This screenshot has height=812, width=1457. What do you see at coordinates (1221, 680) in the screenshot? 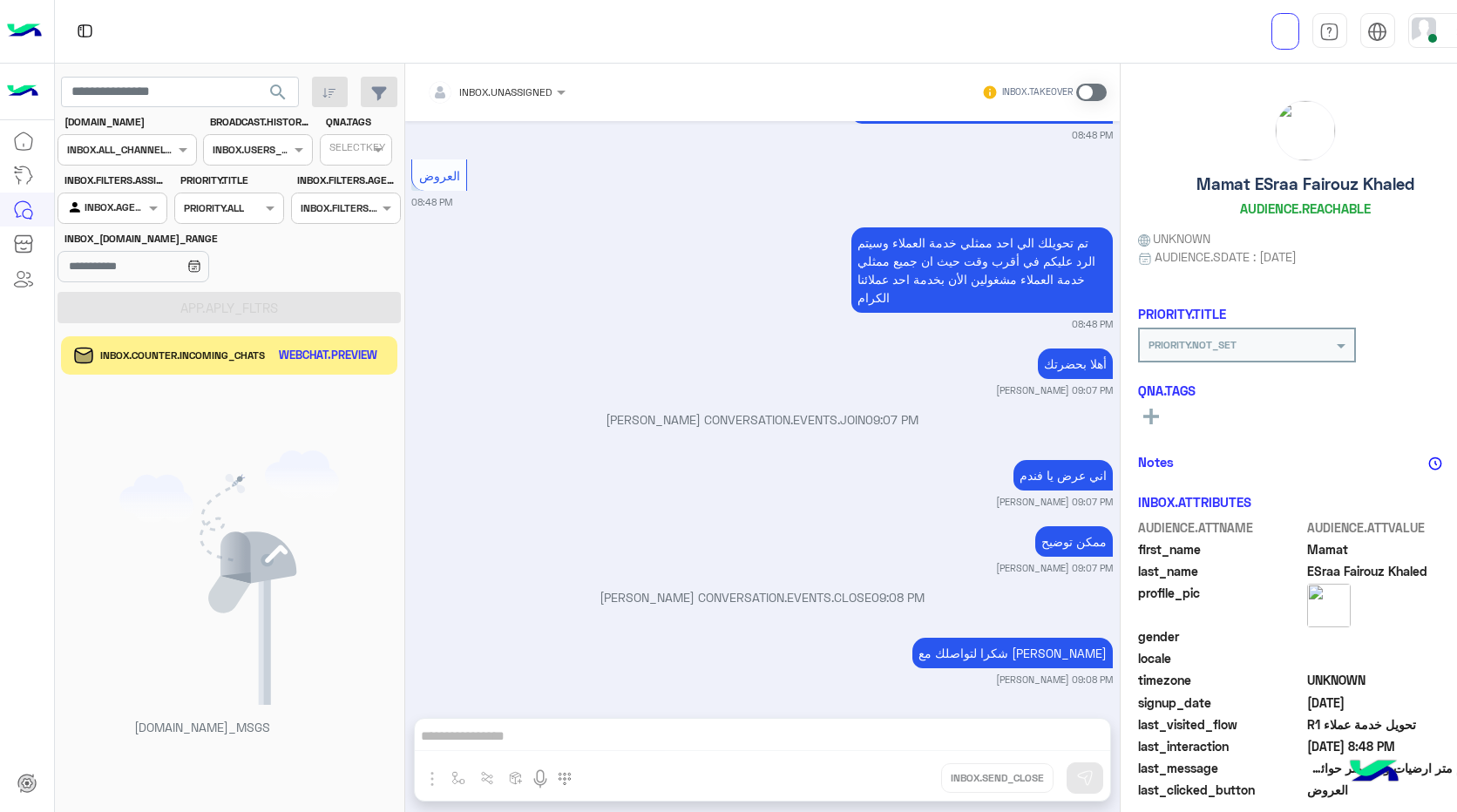
I see `span: timezone` at bounding box center [1221, 680].